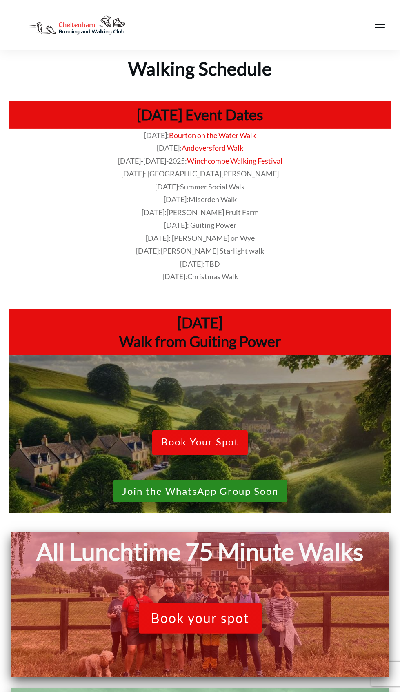 The height and width of the screenshot is (692, 400). Describe the element at coordinates (212, 148) in the screenshot. I see `span: Andoversford Walk` at that location.